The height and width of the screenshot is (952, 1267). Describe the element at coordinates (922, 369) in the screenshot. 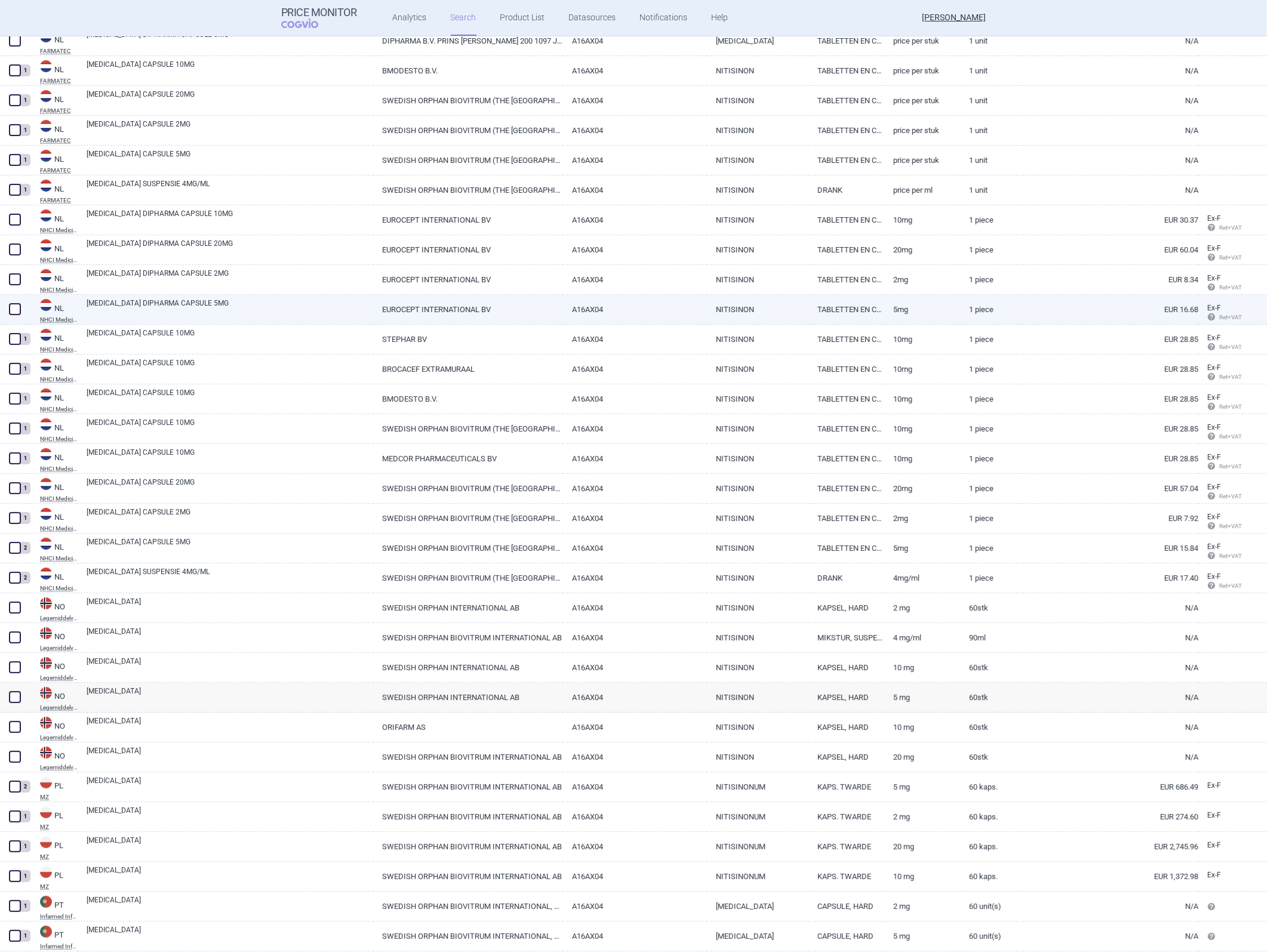

I see `a: 10MG` at that location.